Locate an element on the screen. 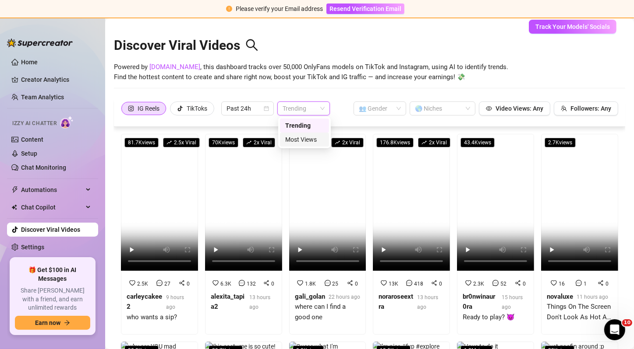  img: Chat Copilot is located at coordinates (14, 208).